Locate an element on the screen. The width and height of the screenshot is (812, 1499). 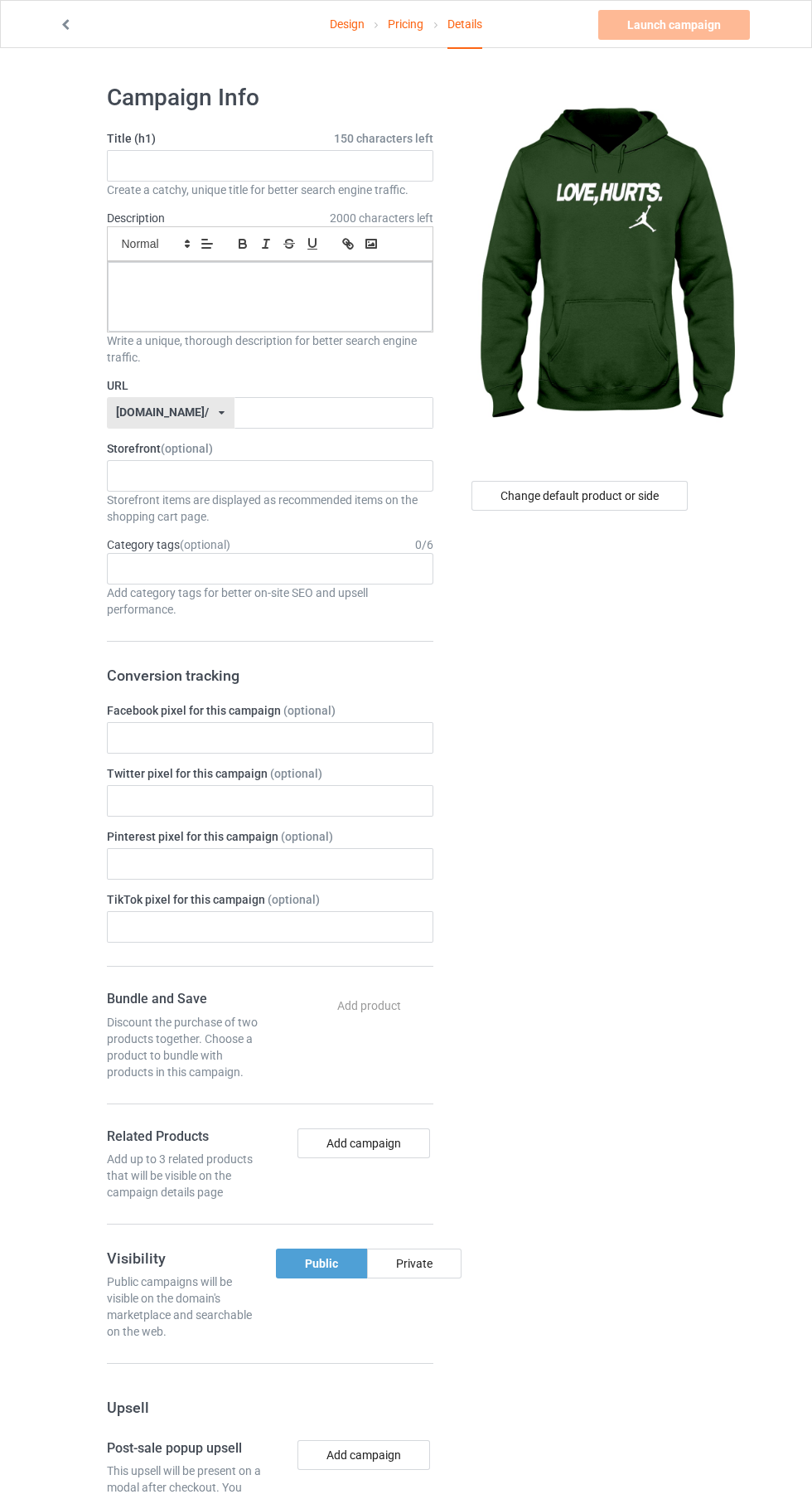
div: Details is located at coordinates (465, 25).